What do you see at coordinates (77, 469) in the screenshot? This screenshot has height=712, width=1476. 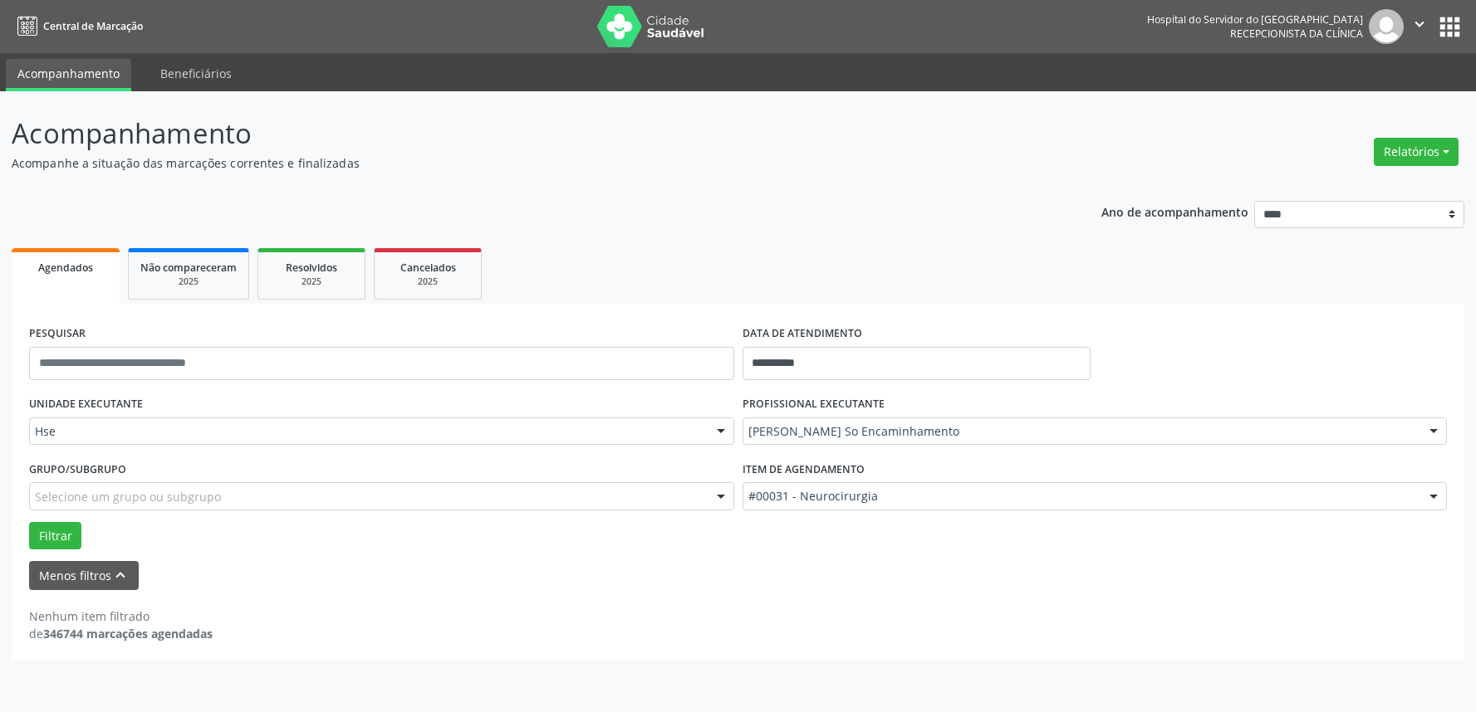 I see `label: Grupo/Subgrupo` at bounding box center [77, 469].